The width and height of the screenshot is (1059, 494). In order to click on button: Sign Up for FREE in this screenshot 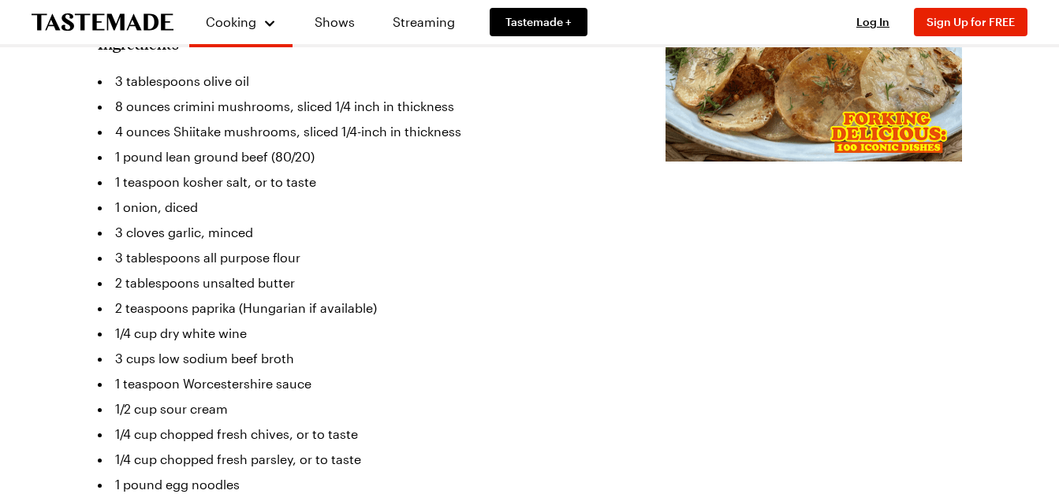, I will do `click(971, 22)`.